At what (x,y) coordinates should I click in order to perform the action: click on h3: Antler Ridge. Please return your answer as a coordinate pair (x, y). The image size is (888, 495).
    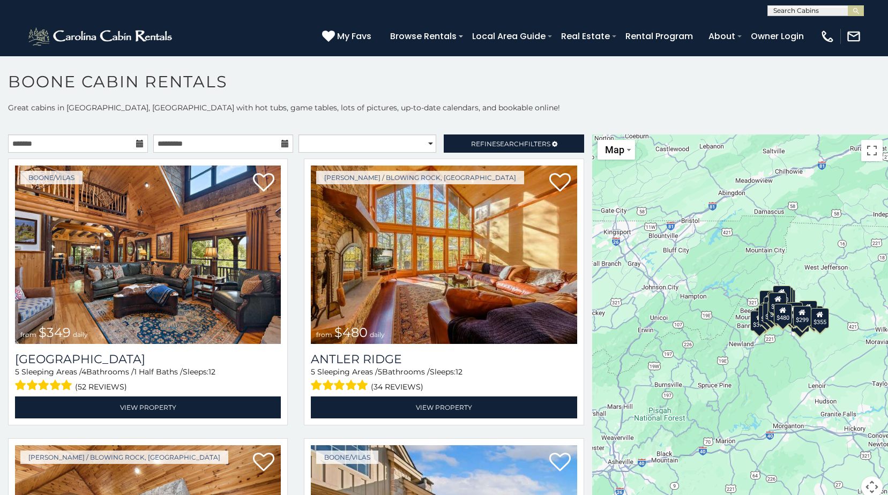
    Looking at the image, I should click on (444, 359).